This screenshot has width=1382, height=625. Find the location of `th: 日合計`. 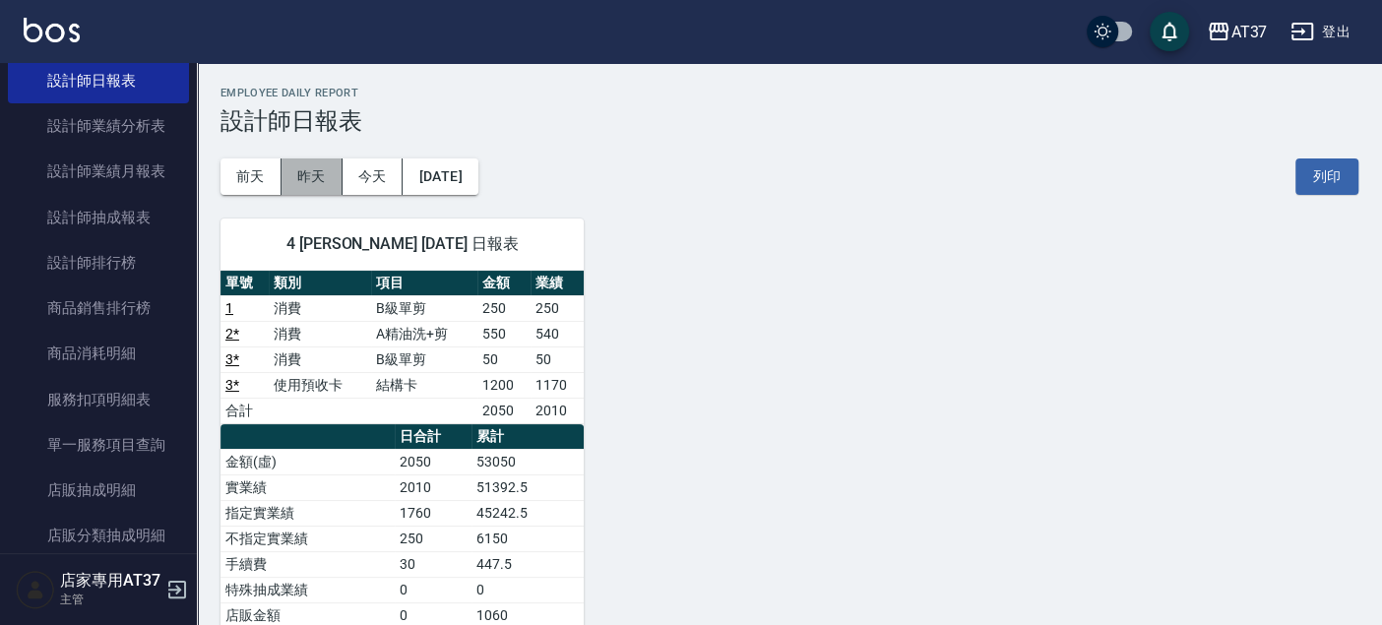

th: 日合計 is located at coordinates (433, 437).